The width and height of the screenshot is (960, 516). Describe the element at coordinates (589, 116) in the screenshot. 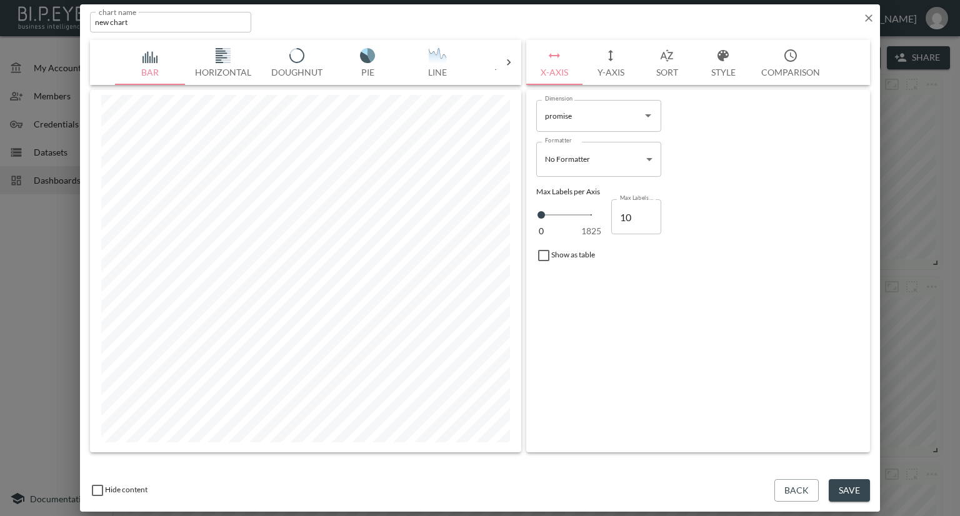

I see `input: Dimension` at that location.